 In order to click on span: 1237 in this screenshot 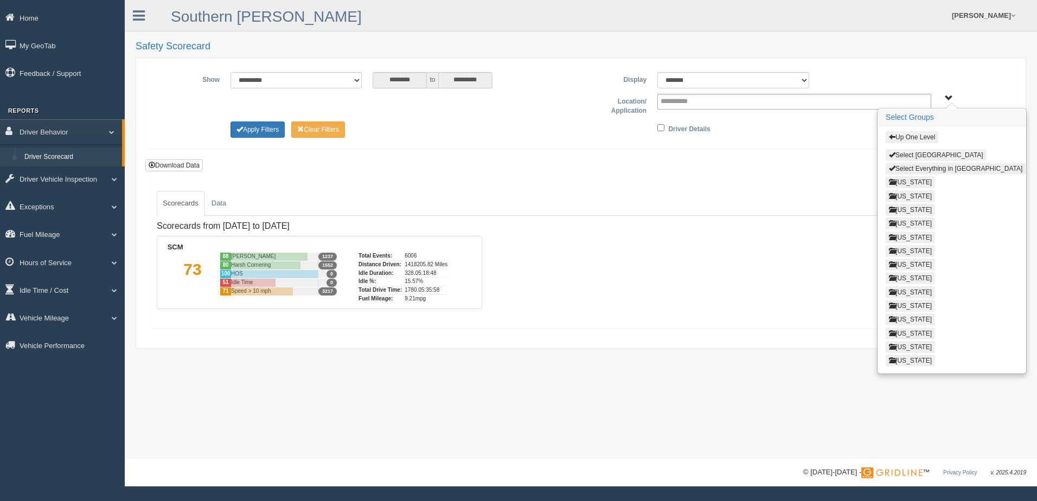, I will do `click(327, 256)`.